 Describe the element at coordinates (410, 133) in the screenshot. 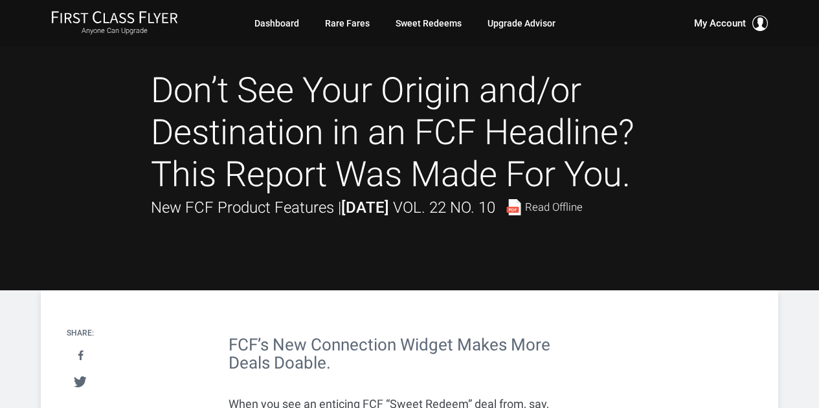

I see `h1: Don’t See Your Origin and/or Destination in an FCF Headline? This Report Was Made For You.` at that location.